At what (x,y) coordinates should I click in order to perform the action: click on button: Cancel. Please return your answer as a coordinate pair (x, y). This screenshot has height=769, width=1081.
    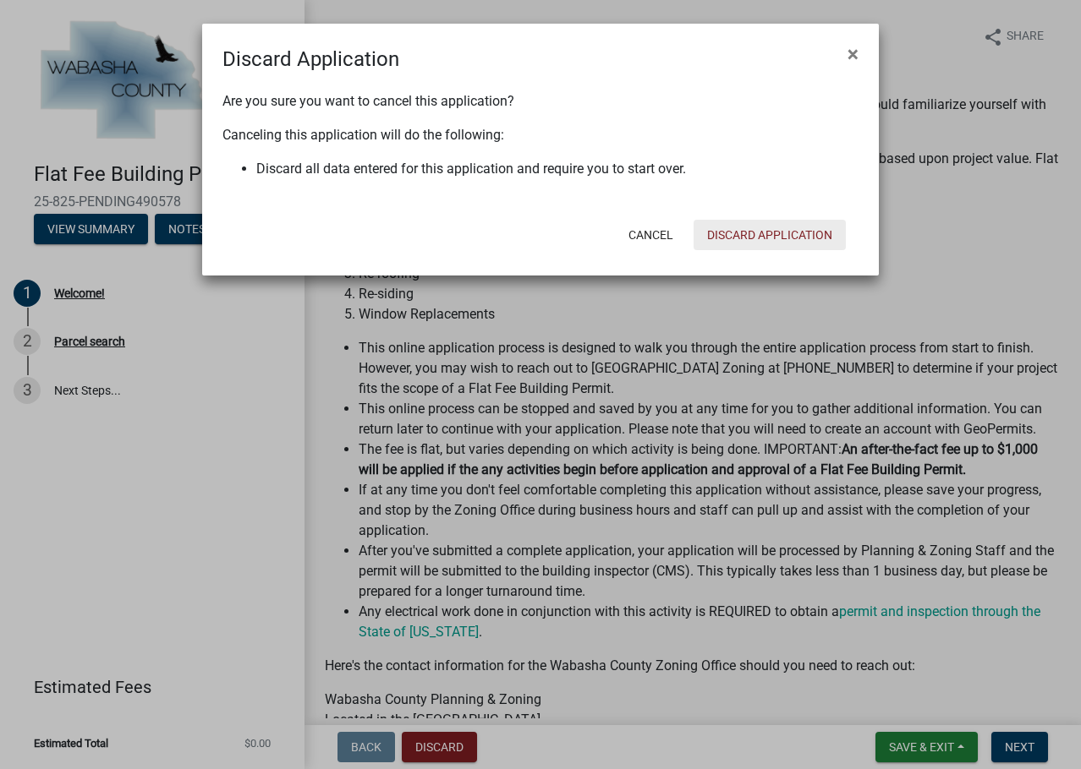
    Looking at the image, I should click on (650, 235).